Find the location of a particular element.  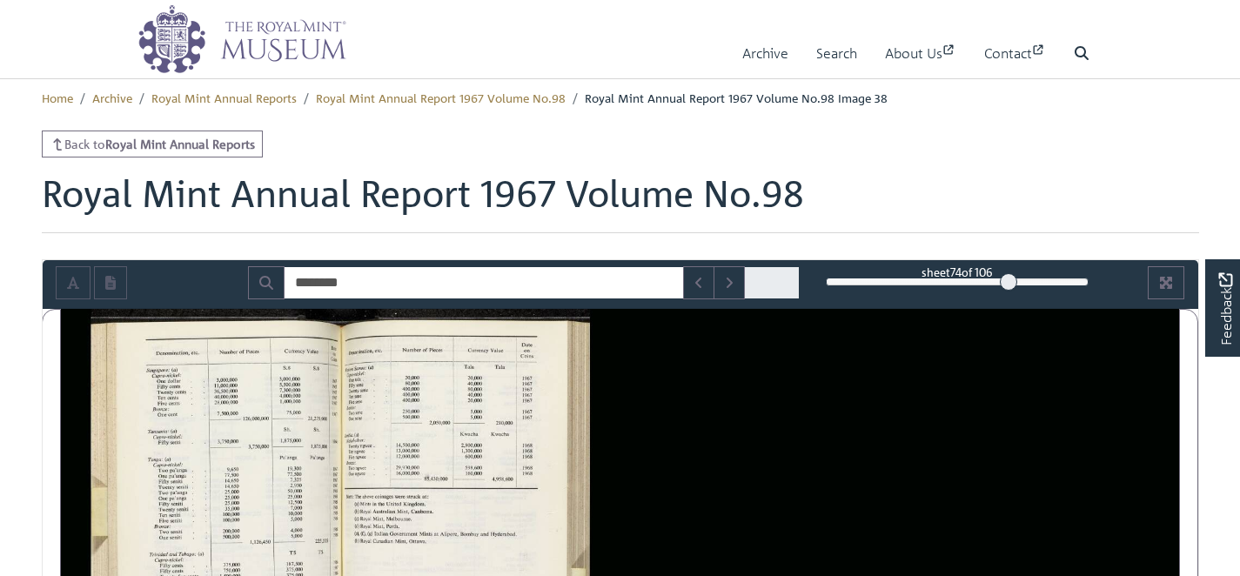

a: Would you like to provide feedback? is located at coordinates (1223, 308).